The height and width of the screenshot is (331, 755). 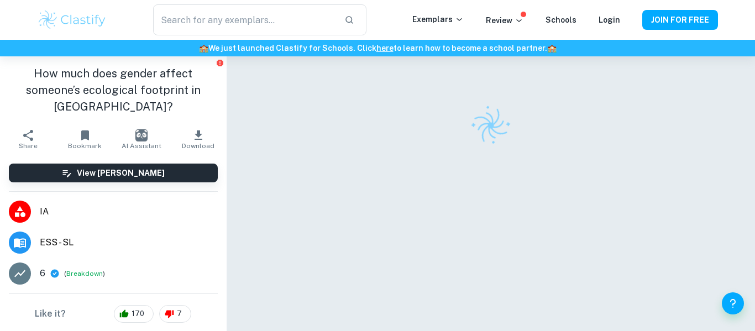 I want to click on button: Help and Feedback, so click(x=733, y=304).